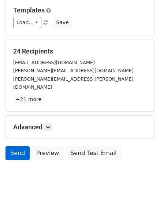 This screenshot has width=160, height=214. Describe the element at coordinates (80, 51) in the screenshot. I see `h5: 24 Recipients` at that location.